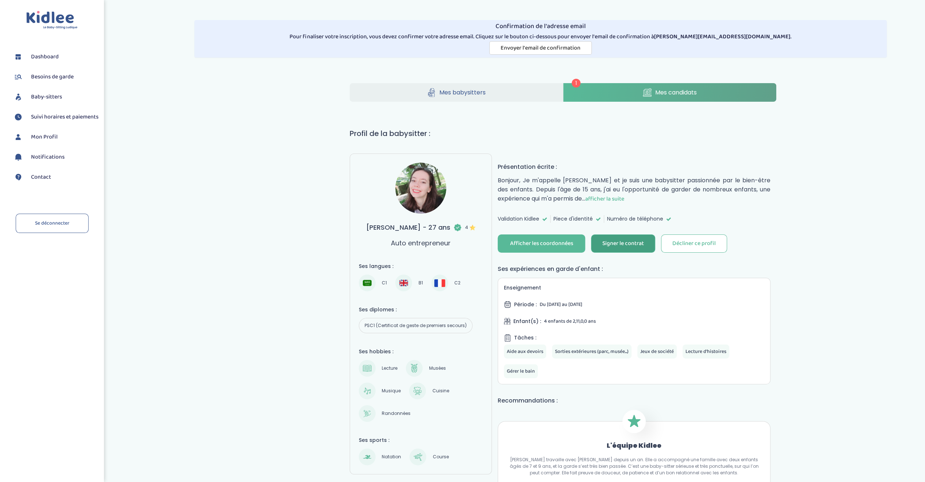  I want to click on span: Suivi horaires et paiements, so click(65, 117).